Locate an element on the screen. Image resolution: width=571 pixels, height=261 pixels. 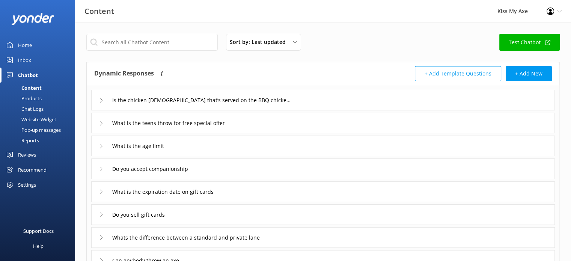
a: Test Chatbot is located at coordinates (530, 42).